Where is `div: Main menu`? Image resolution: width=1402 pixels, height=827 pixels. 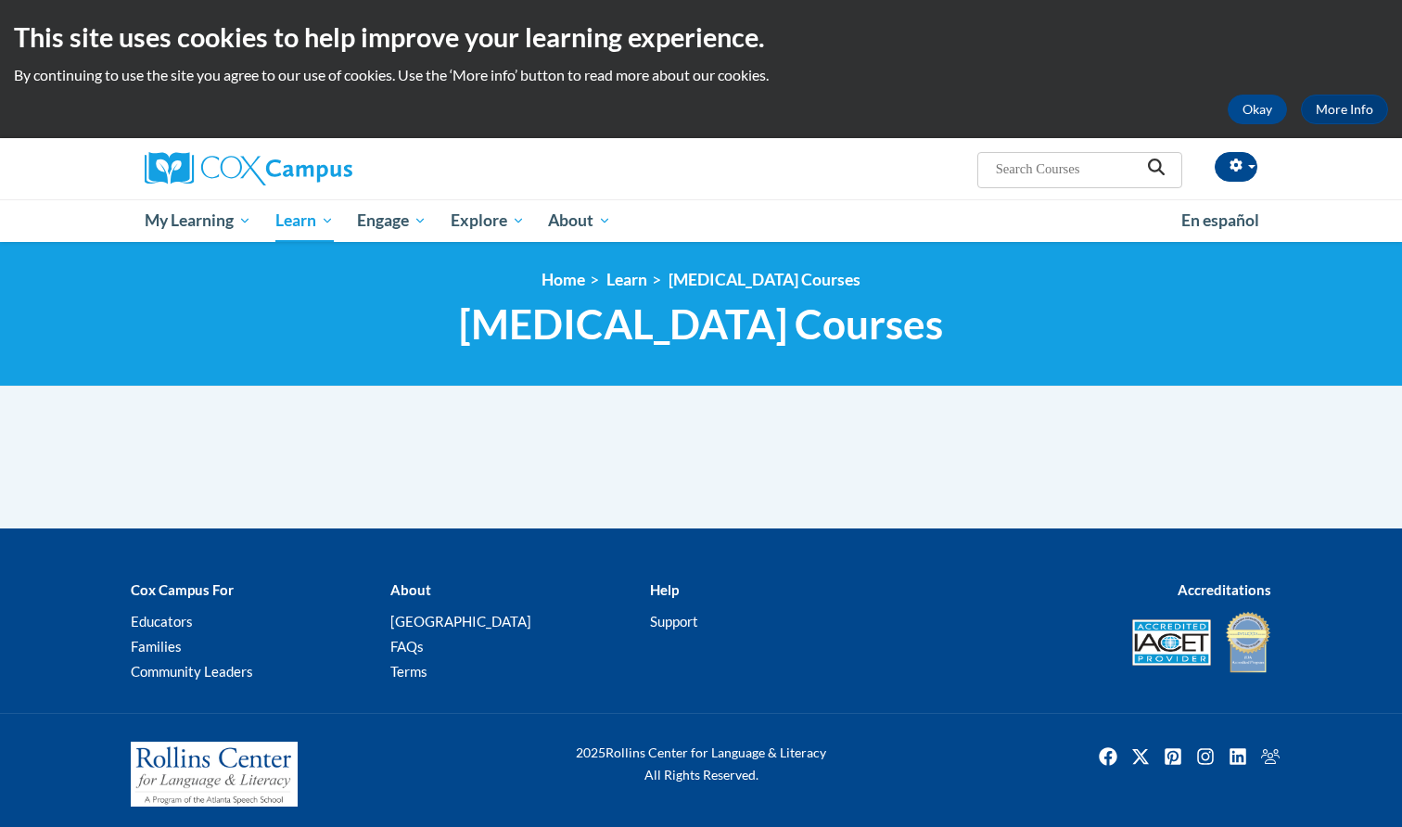 div: Main menu is located at coordinates (701, 221).